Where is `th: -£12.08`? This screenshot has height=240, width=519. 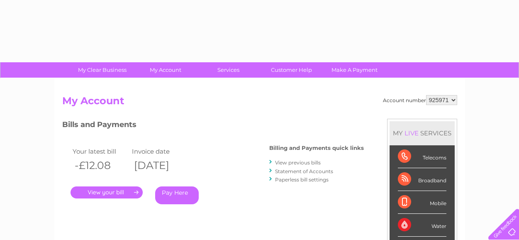
th: -£12.08 is located at coordinates (100, 165).